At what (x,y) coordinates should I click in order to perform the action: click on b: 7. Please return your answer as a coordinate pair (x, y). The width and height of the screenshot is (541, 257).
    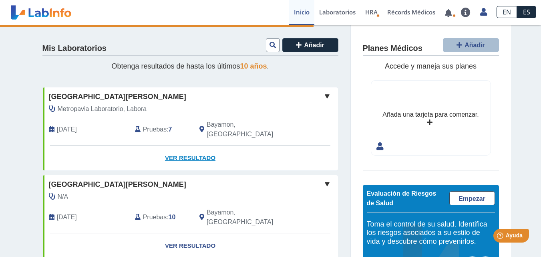
    Looking at the image, I should click on (170, 129).